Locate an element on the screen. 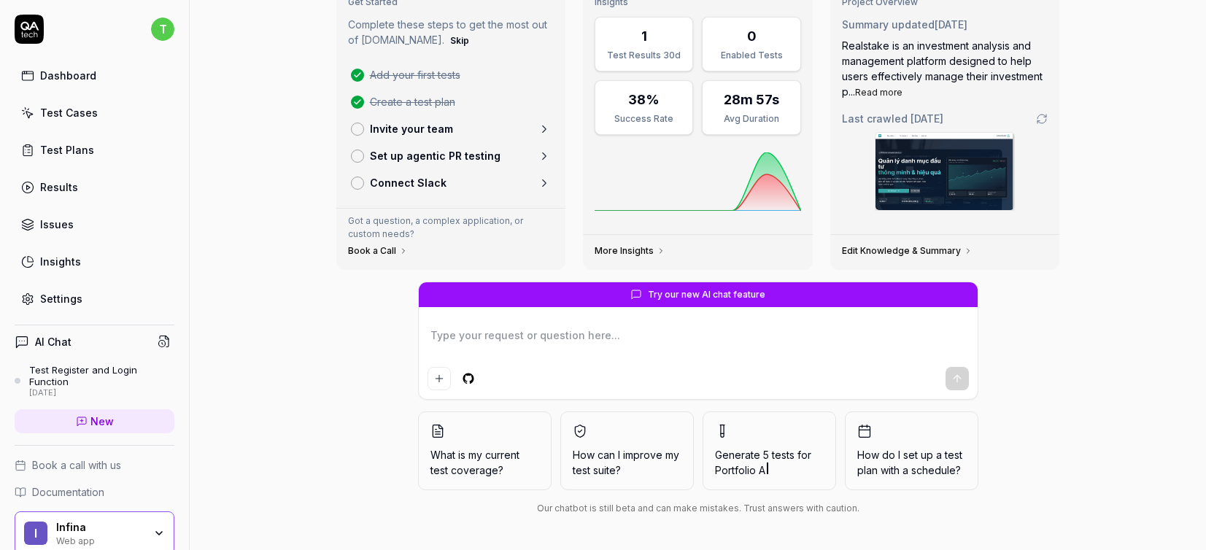 The image size is (1206, 550). div: Dashboard is located at coordinates (68, 75).